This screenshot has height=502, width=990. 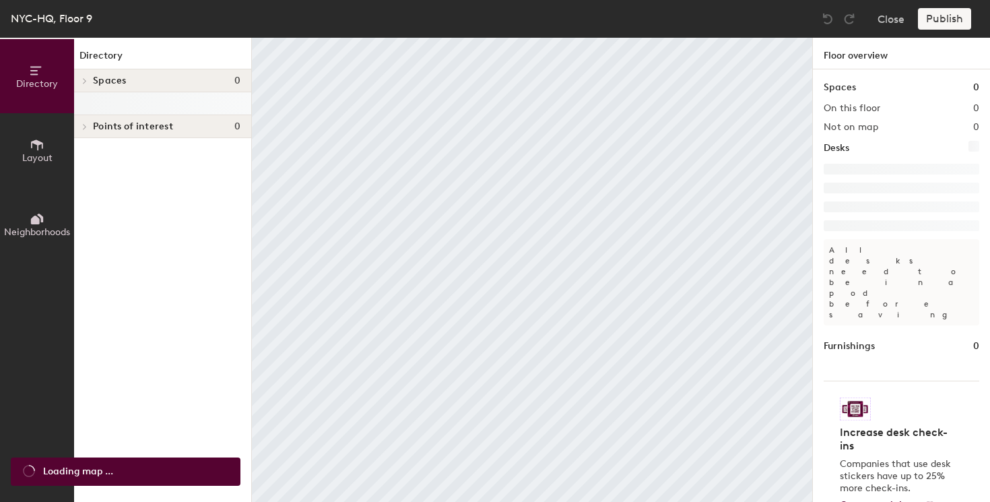 I want to click on span: Spaces, so click(x=110, y=81).